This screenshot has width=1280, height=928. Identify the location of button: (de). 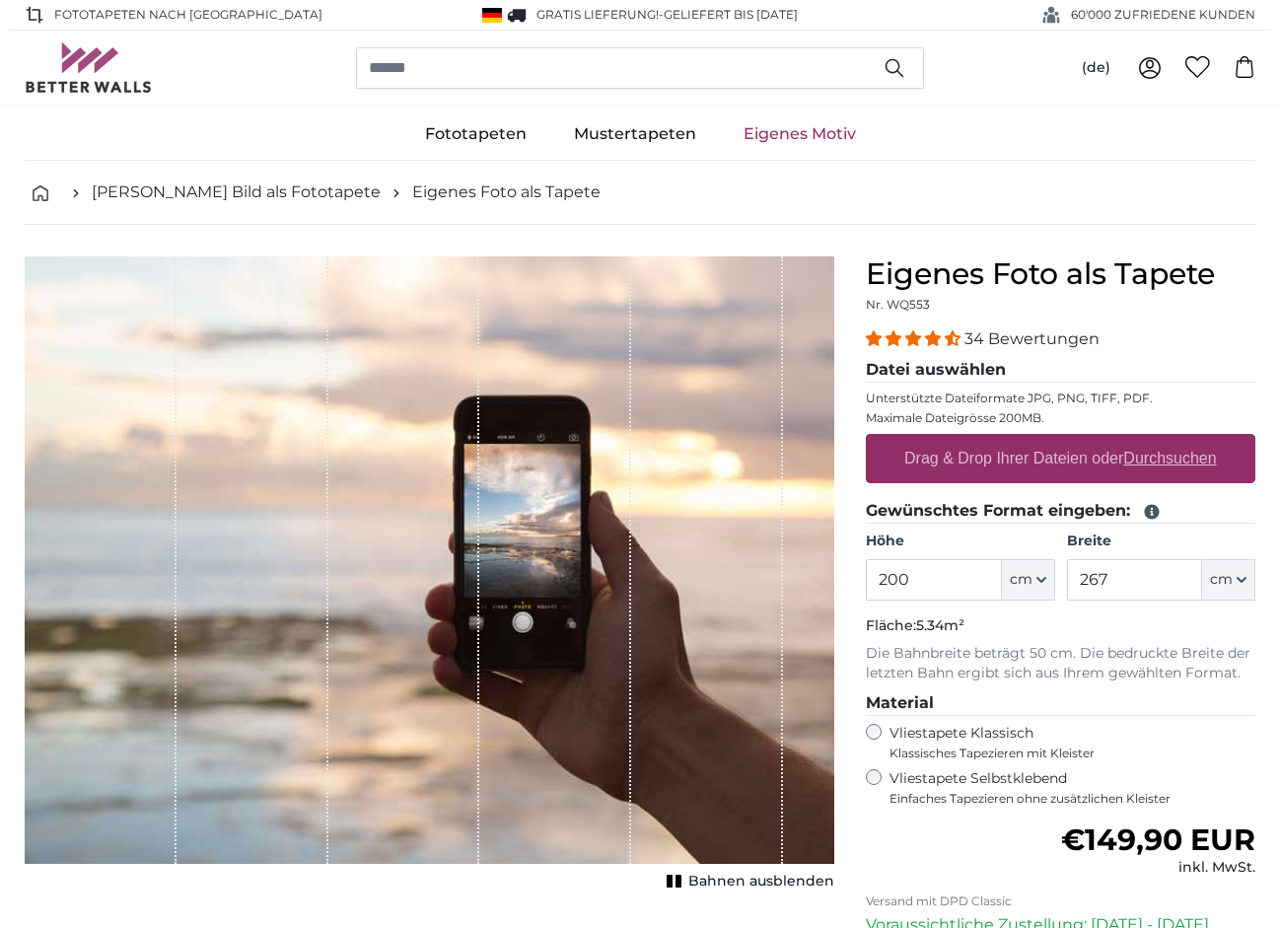
(1095, 68).